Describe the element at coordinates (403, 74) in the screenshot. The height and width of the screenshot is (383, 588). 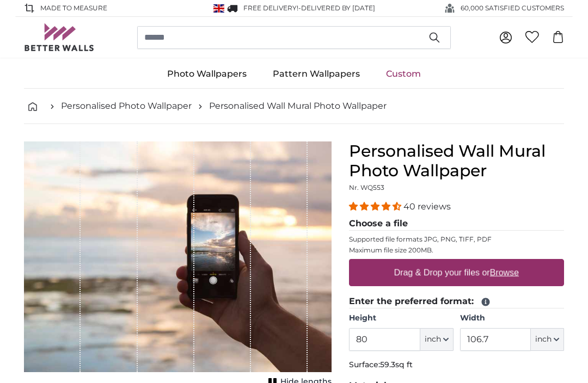
I see `a: Custom` at that location.